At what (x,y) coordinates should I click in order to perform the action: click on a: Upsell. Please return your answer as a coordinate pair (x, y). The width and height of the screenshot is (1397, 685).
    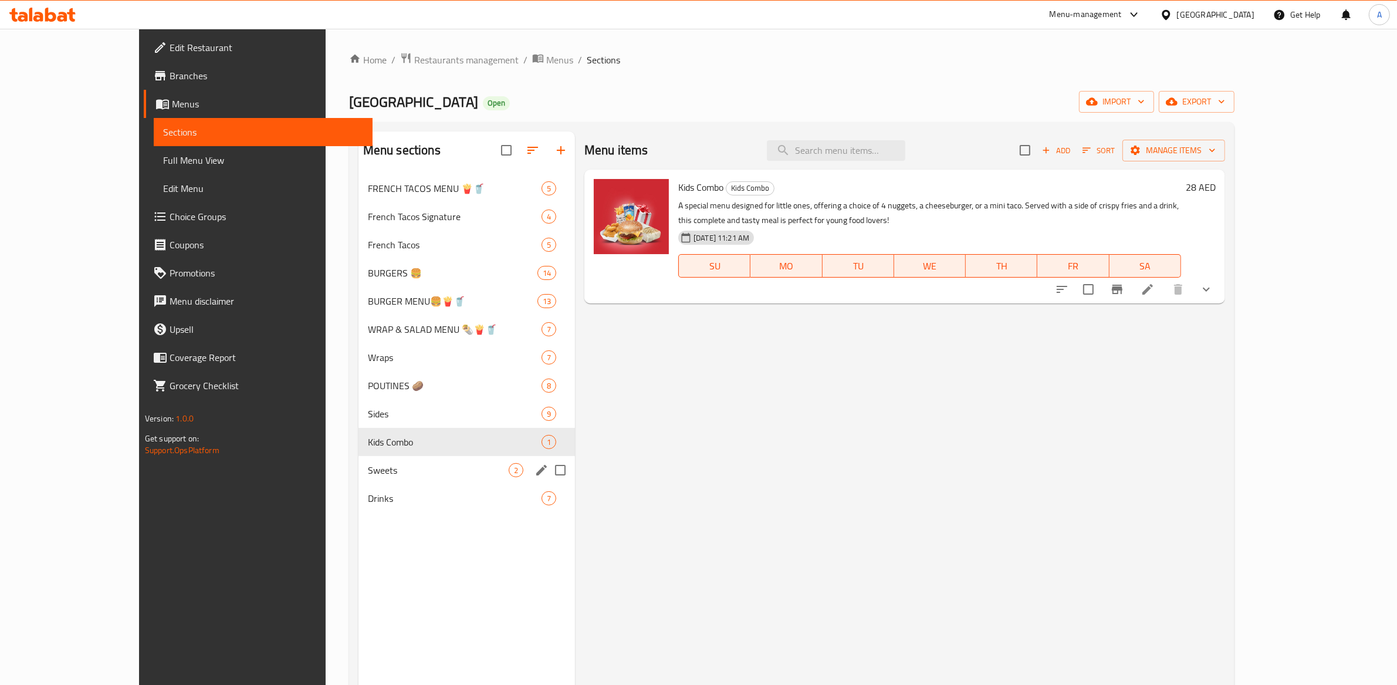
    Looking at the image, I should click on (258, 329).